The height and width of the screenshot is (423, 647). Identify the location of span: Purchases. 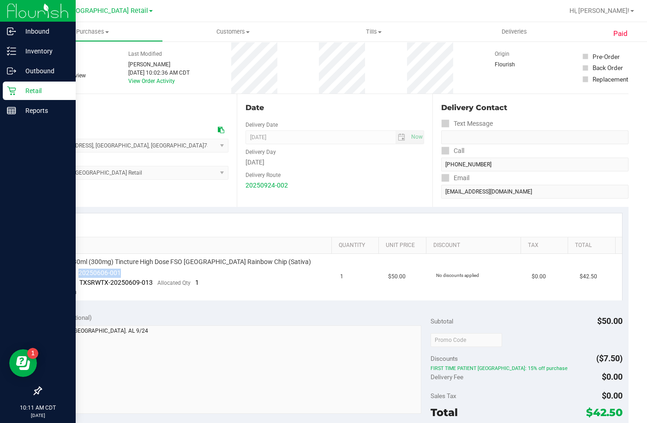
(92, 32).